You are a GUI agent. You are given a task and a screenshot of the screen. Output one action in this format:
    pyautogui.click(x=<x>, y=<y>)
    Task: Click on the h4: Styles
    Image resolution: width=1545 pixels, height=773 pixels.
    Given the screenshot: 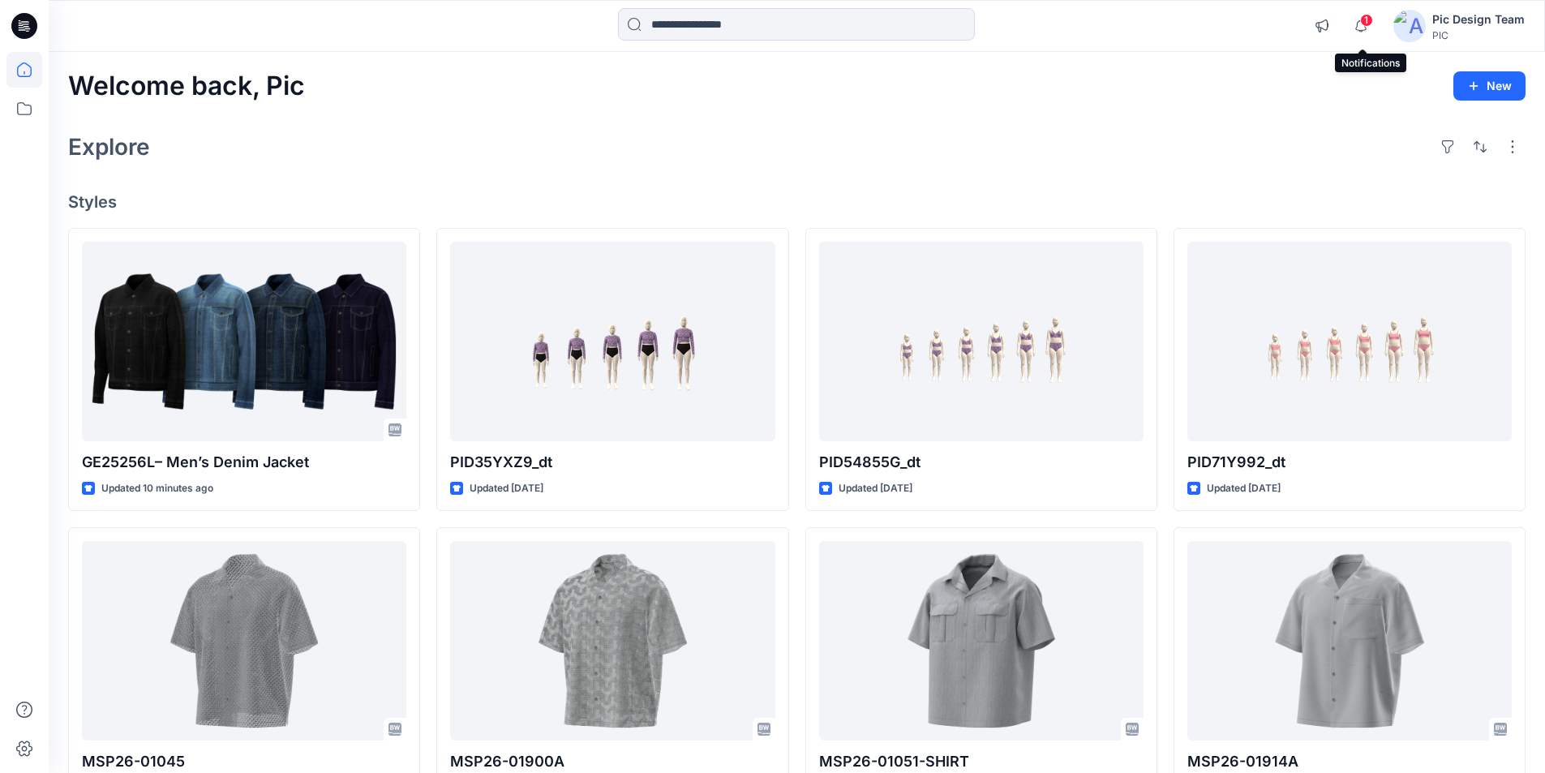 What is the action you would take?
    pyautogui.click(x=797, y=202)
    